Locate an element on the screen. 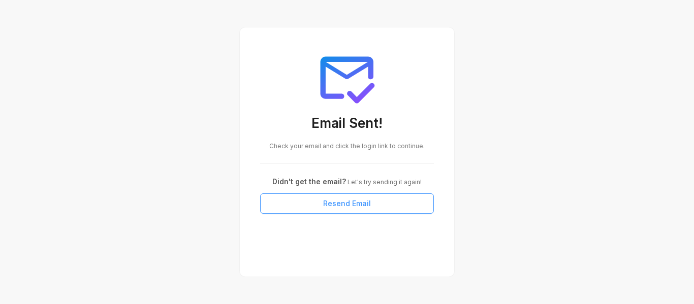 Image resolution: width=694 pixels, height=304 pixels. span: Resend Email is located at coordinates (347, 204).